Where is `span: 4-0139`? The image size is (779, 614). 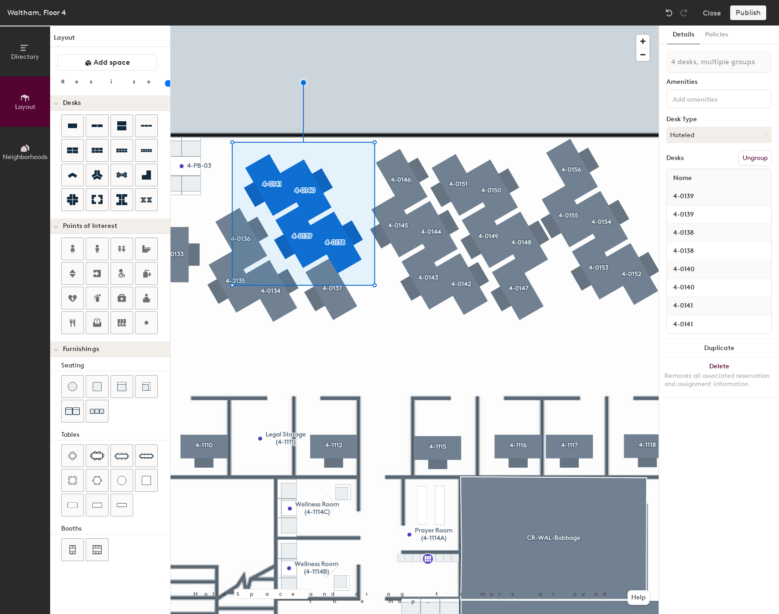
span: 4-0139 is located at coordinates (683, 197).